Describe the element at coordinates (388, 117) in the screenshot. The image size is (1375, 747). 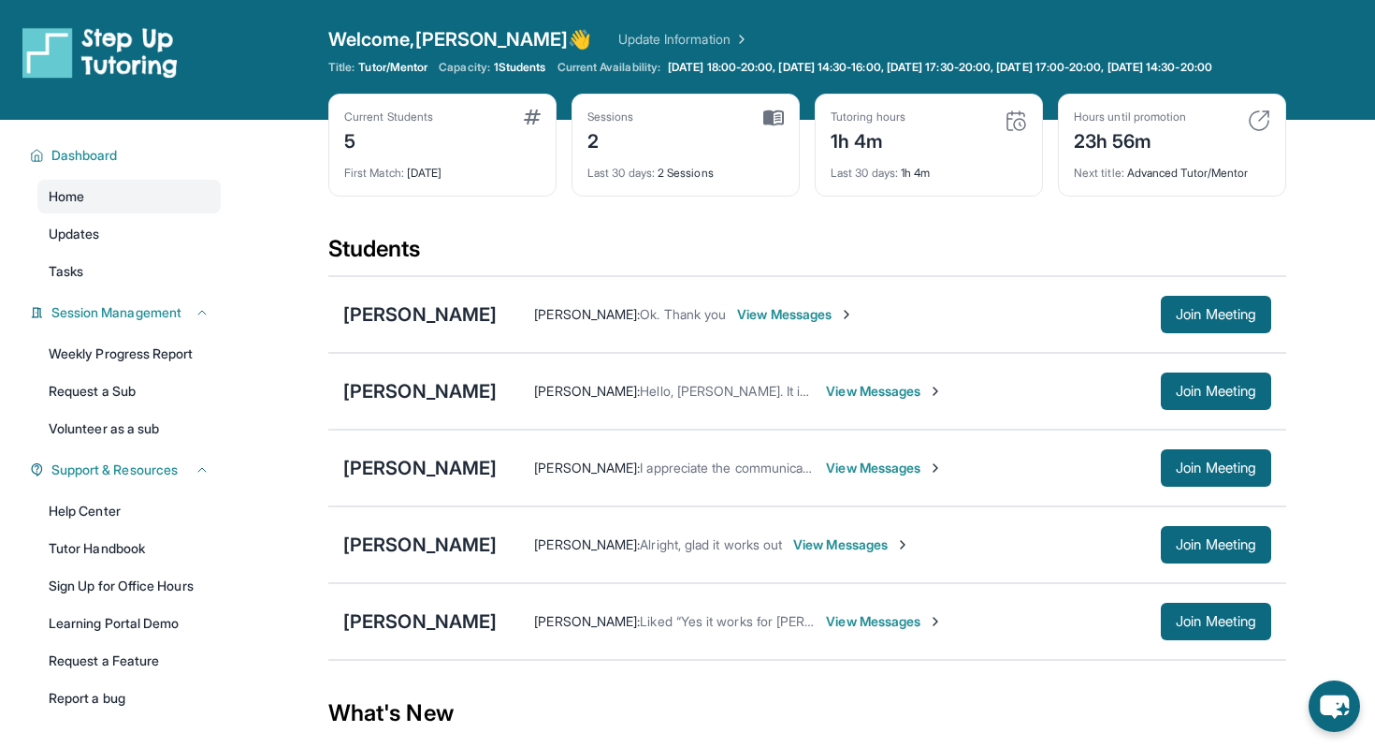
I see `div: Current Students` at that location.